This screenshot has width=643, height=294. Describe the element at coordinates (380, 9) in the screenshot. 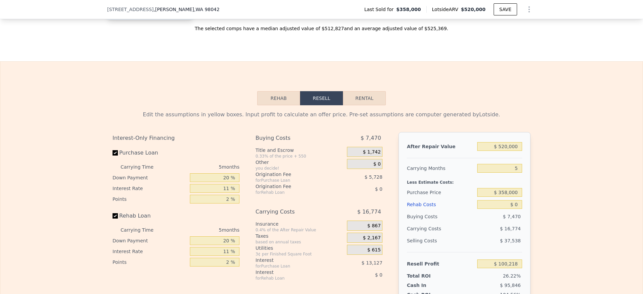

I see `span: Last Sold for` at that location.